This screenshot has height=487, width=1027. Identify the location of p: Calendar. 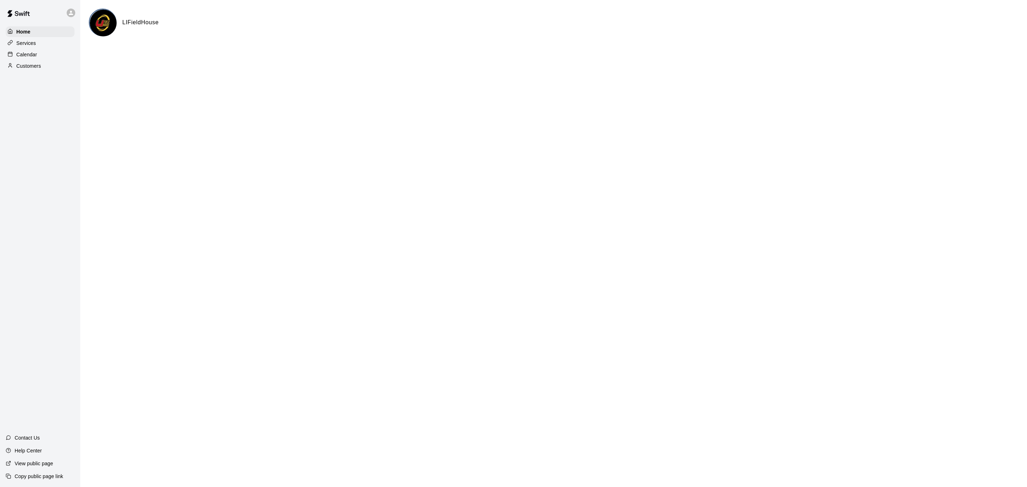
(27, 55).